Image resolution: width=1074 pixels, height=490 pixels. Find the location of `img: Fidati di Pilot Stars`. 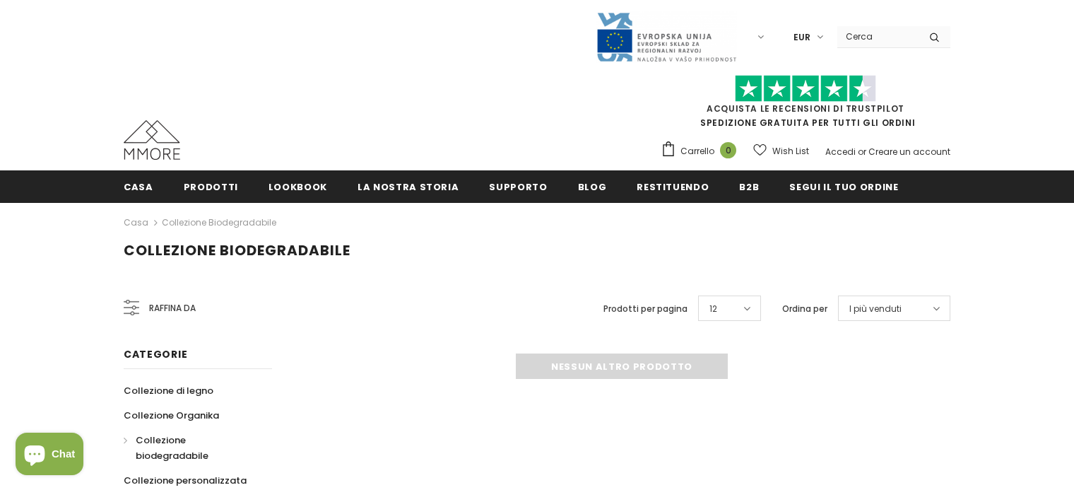

img: Fidati di Pilot Stars is located at coordinates (806, 88).